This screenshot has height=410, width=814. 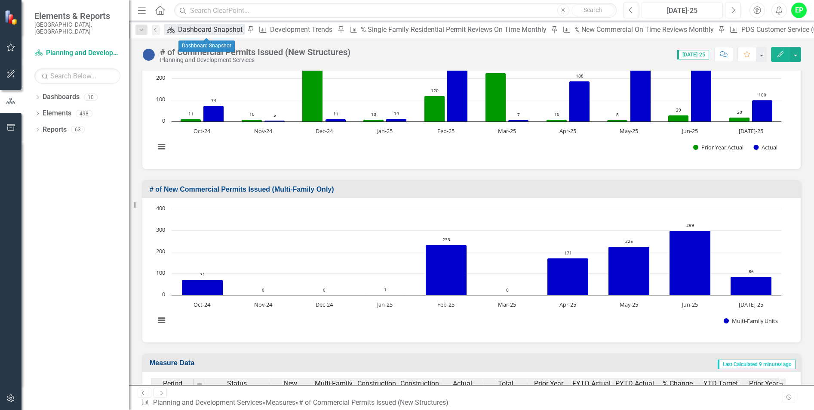 I want to click on text: 100, so click(x=160, y=272).